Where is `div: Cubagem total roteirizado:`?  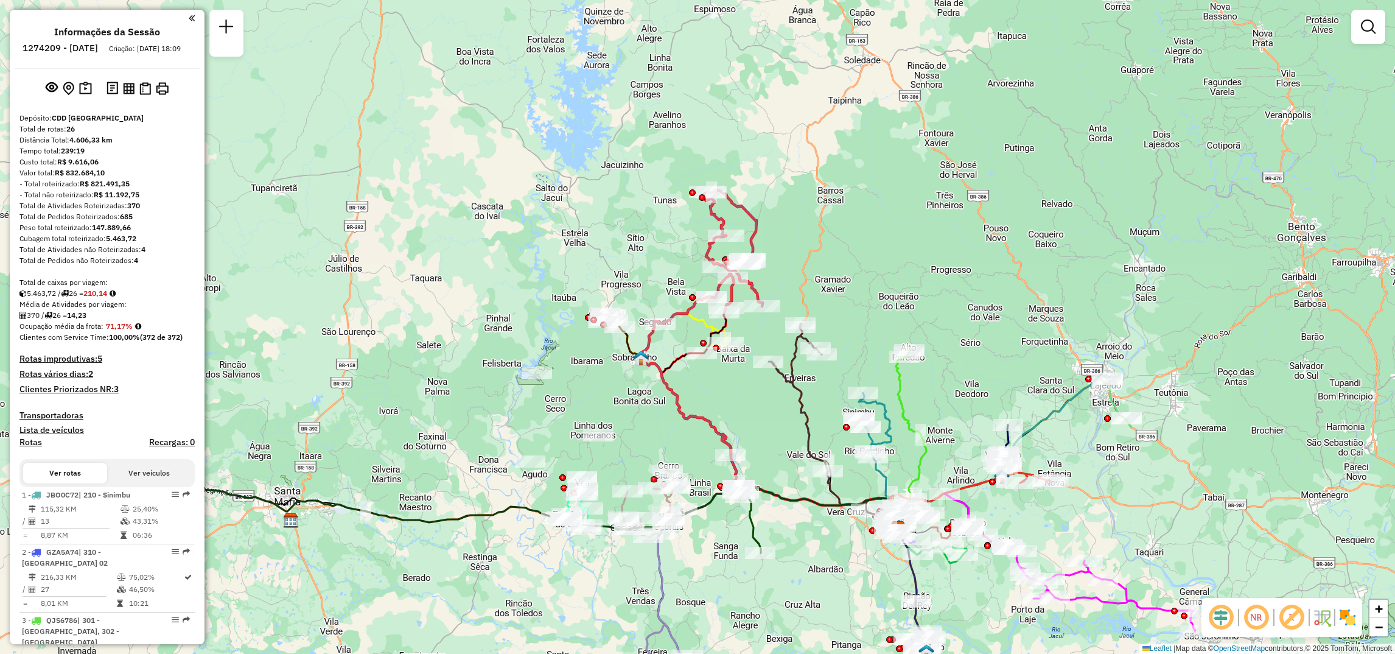
div: Cubagem total roteirizado: is located at coordinates (107, 239).